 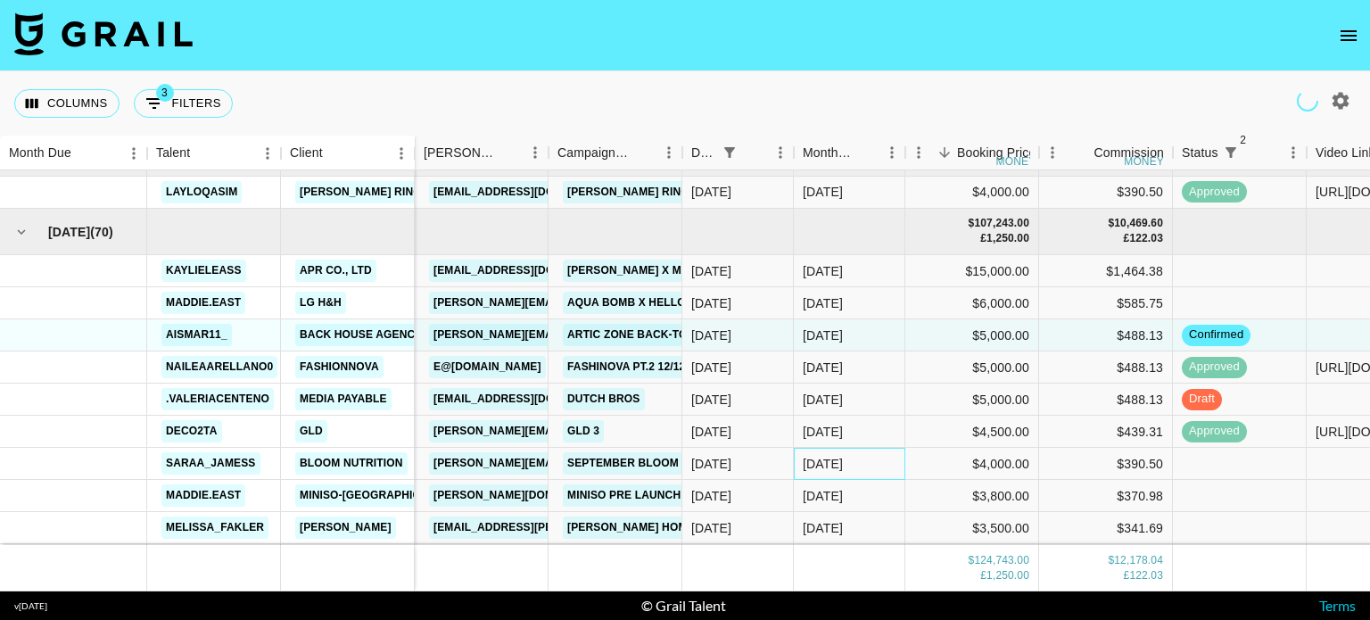 I want to click on div: 12,178.04, so click(x=1138, y=559).